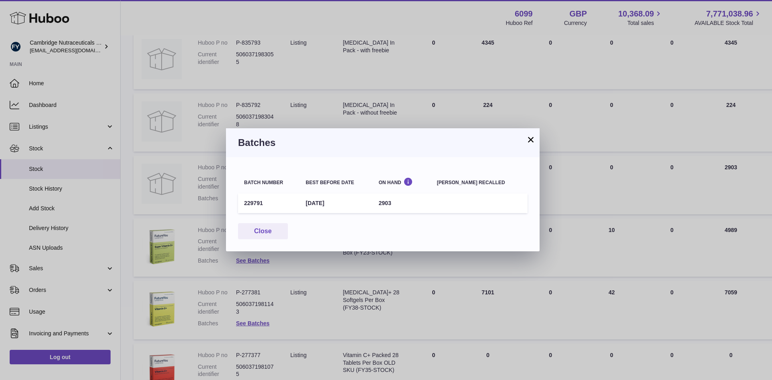  Describe the element at coordinates (263, 231) in the screenshot. I see `button: Close` at that location.